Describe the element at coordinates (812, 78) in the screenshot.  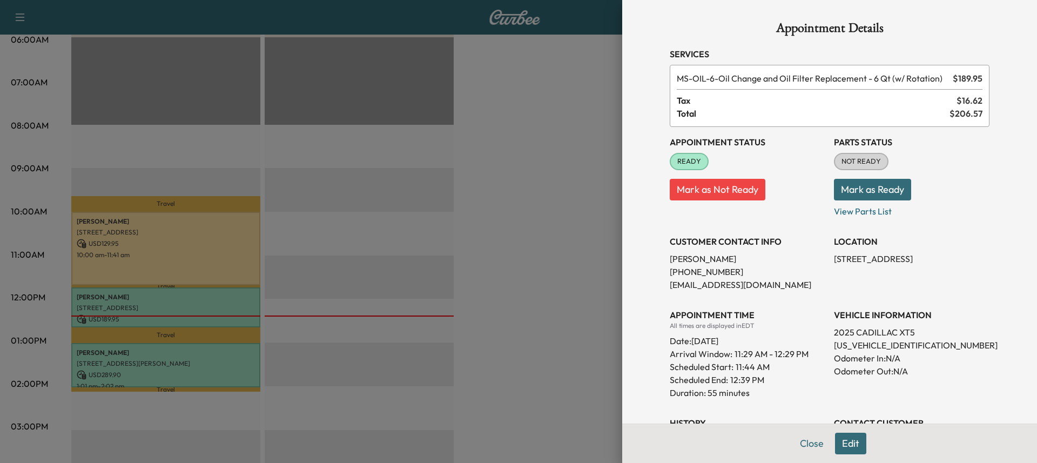
I see `span: Oil Change and Oil Filter Replacement - 6 Qt (w/ Rotation)` at that location.